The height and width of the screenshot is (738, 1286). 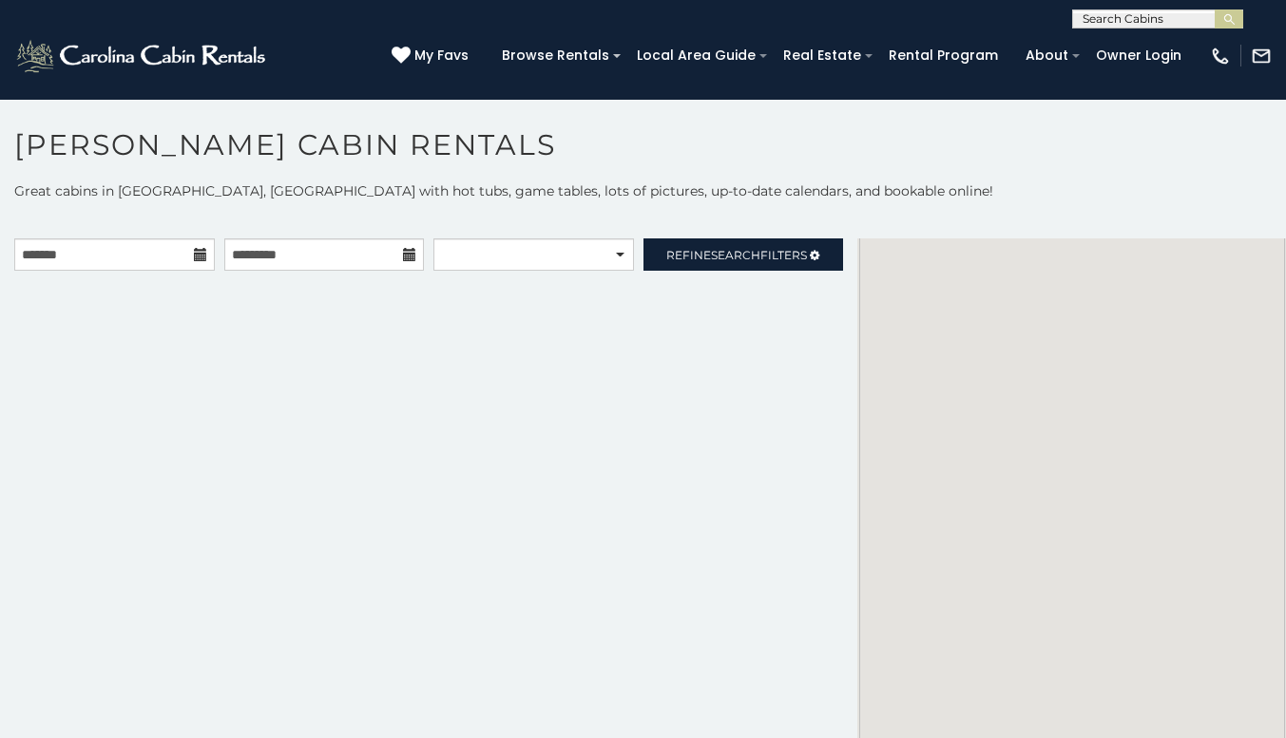 What do you see at coordinates (943, 55) in the screenshot?
I see `a: Rental Program` at bounding box center [943, 55].